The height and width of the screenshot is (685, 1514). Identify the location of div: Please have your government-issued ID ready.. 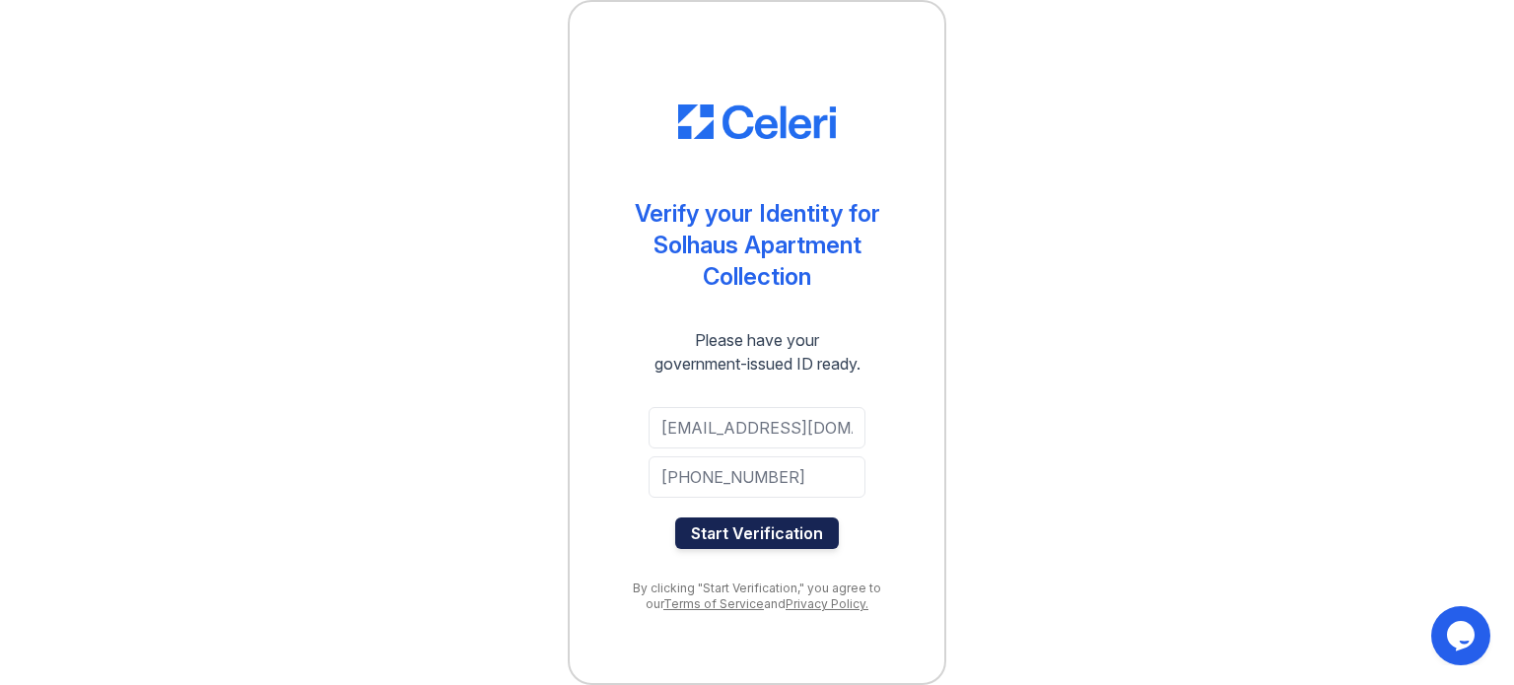
(757, 352).